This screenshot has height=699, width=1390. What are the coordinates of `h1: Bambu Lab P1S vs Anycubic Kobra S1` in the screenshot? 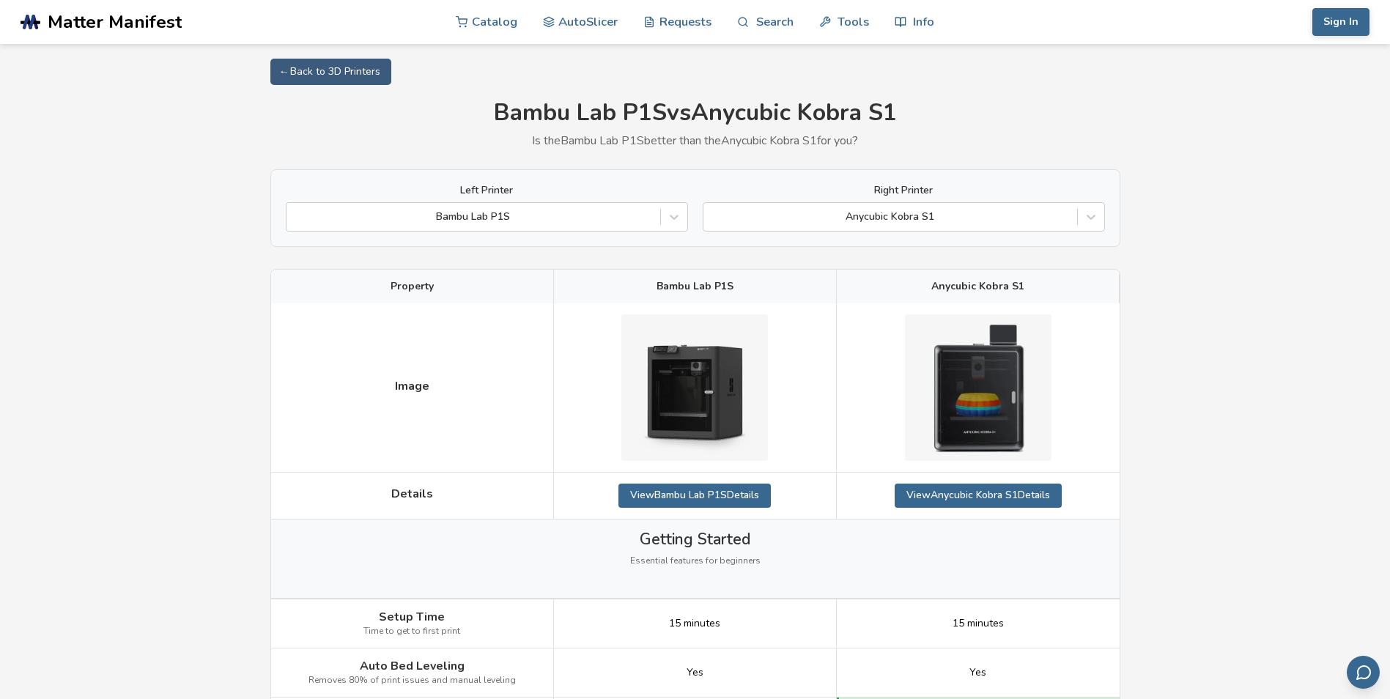 It's located at (695, 113).